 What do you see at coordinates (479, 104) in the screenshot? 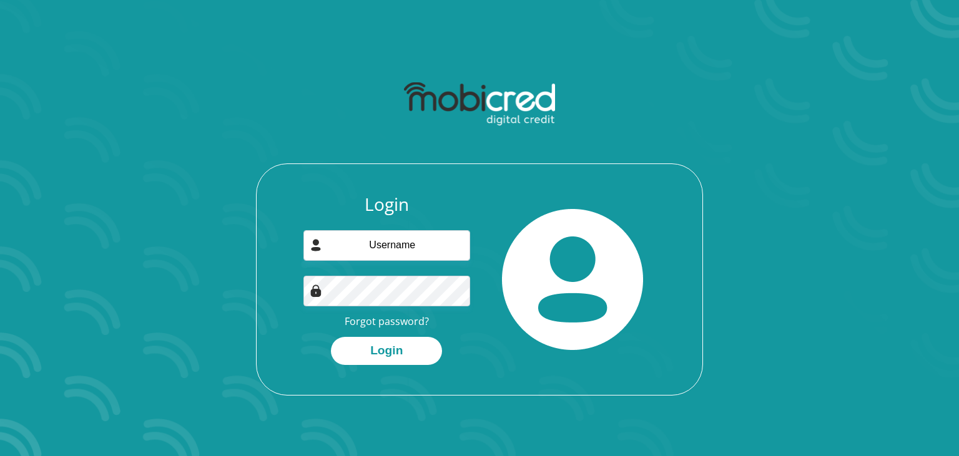
I see `img: mobicred logo` at bounding box center [479, 104].